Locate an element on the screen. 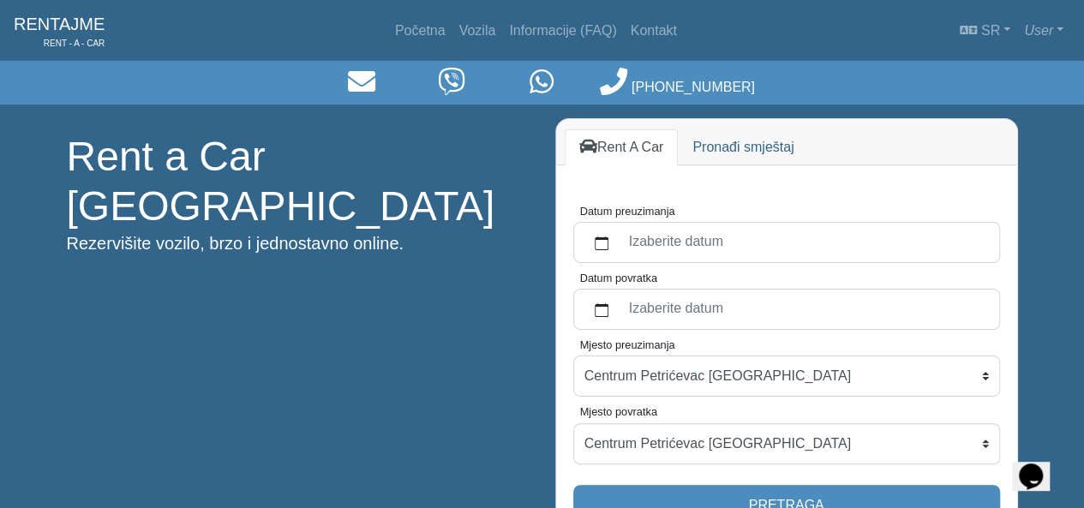 This screenshot has width=1084, height=508. label: Datum preuzimanja is located at coordinates (627, 211).